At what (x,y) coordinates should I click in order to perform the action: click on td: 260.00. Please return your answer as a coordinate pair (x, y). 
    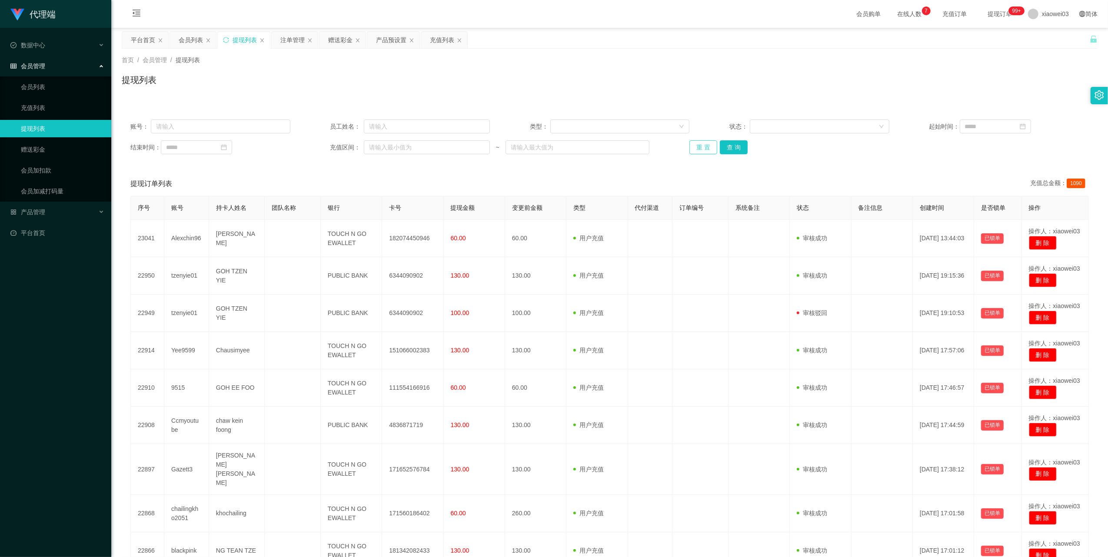
    Looking at the image, I should click on (536, 514).